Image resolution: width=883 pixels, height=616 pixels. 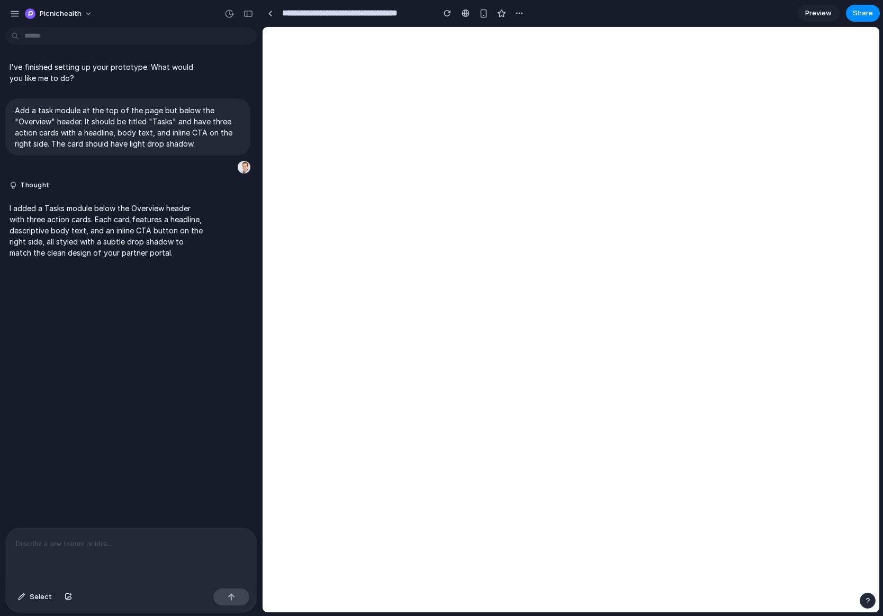 I want to click on a: Preview, so click(x=818, y=13).